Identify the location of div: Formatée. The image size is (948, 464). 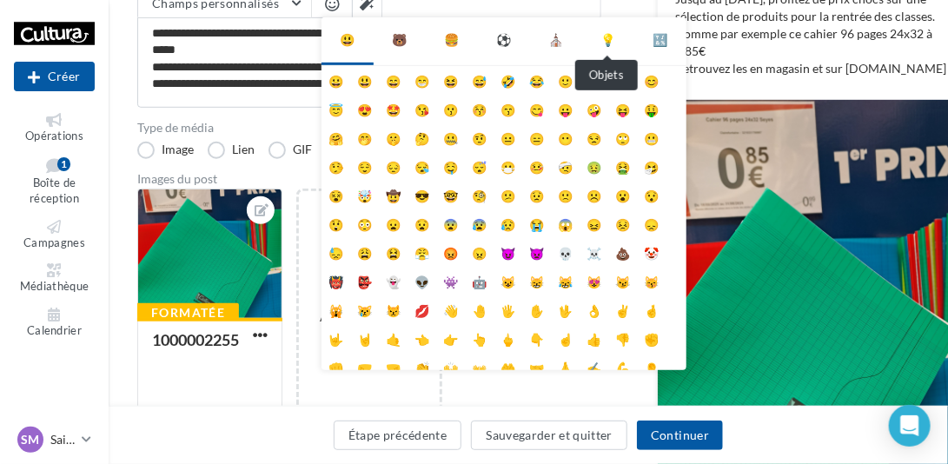
(188, 313).